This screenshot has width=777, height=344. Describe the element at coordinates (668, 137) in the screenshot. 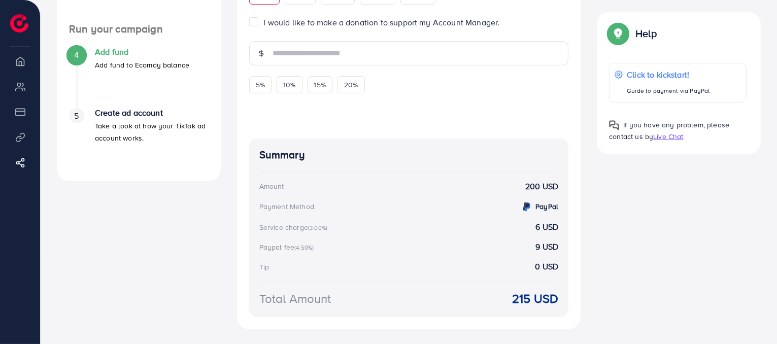

I see `span: Live Chat` at that location.